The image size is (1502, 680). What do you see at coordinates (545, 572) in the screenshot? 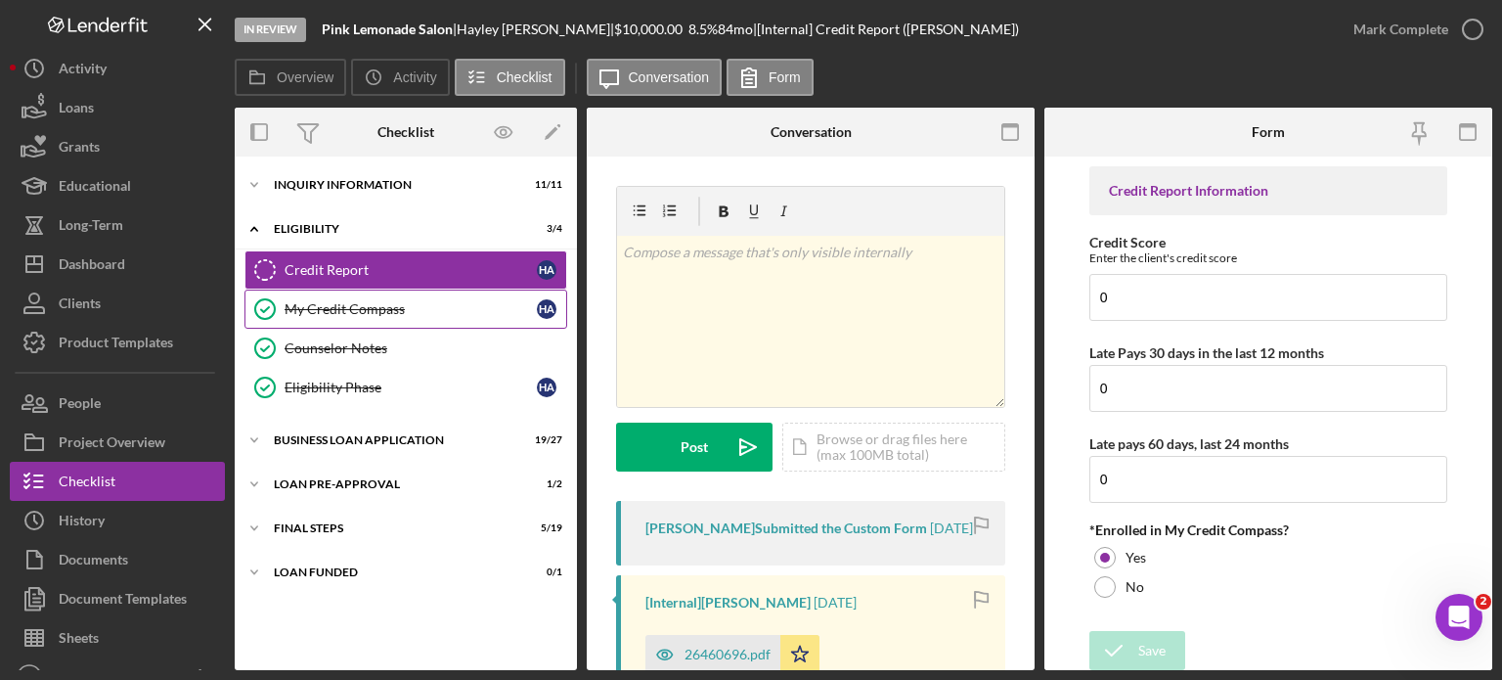
I see `div: 0 / 1` at bounding box center [545, 572].